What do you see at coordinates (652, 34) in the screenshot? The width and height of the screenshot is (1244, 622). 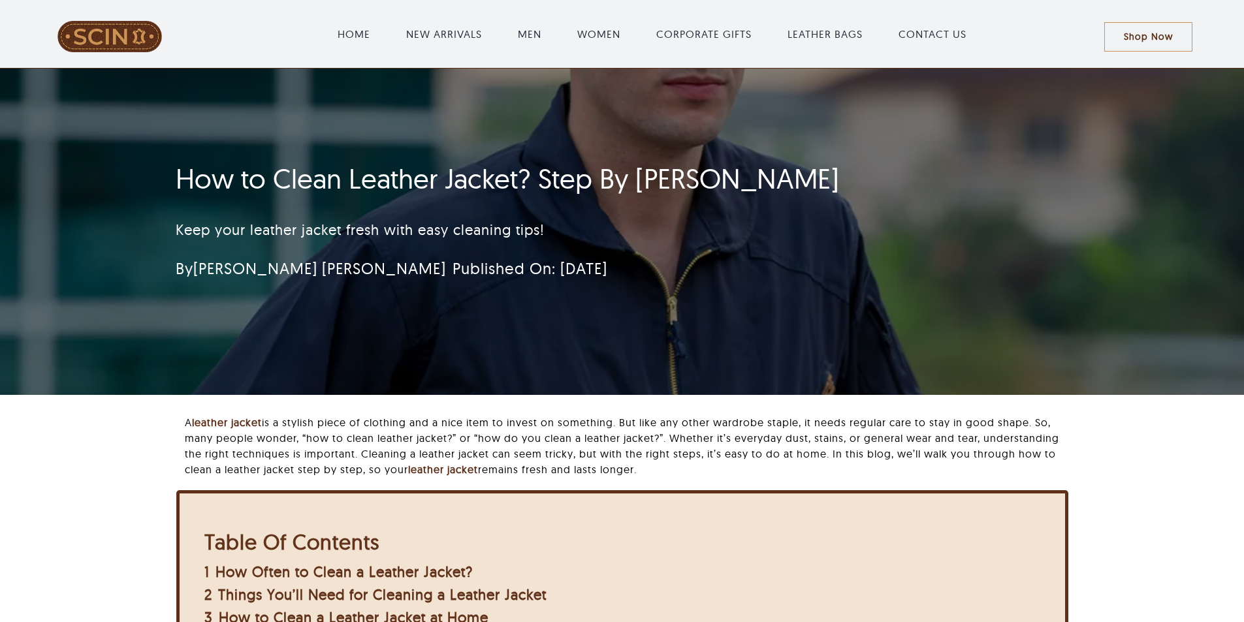 I see `nav: Main Menu` at bounding box center [652, 34].